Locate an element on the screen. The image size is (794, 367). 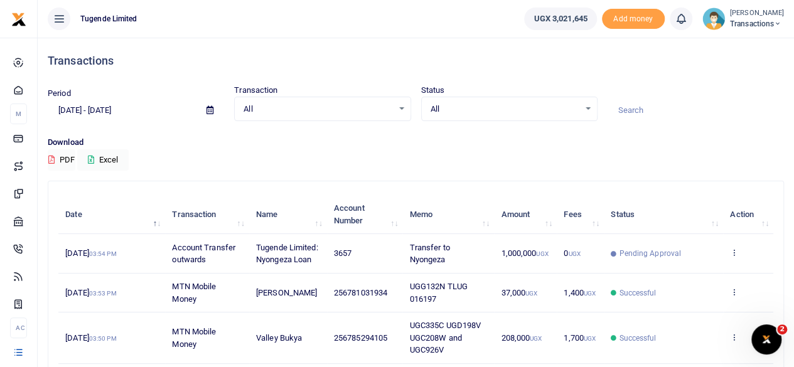
th: Action: activate to sort column ascending is located at coordinates (748, 215).